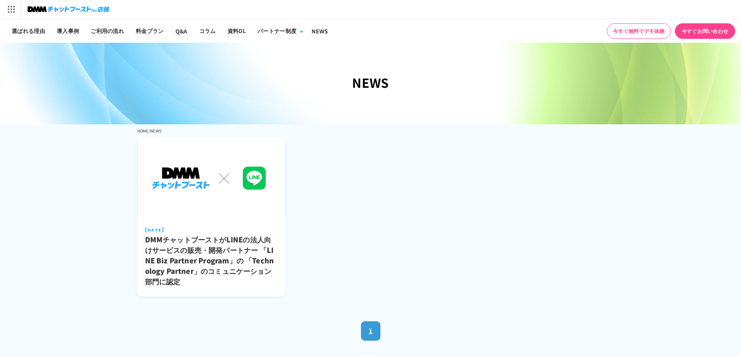  I want to click on a: 資料DL, so click(236, 31).